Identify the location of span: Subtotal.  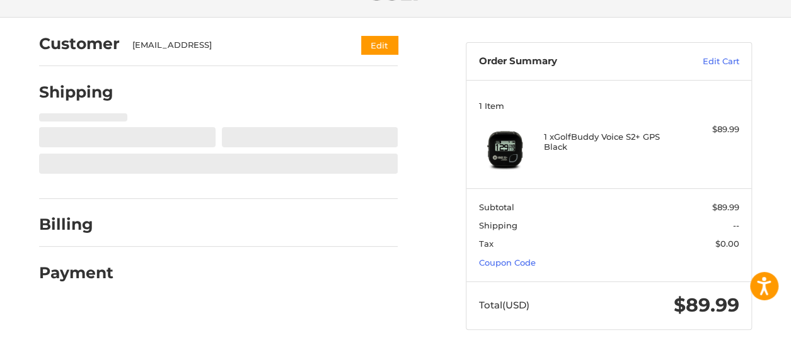
(497, 207).